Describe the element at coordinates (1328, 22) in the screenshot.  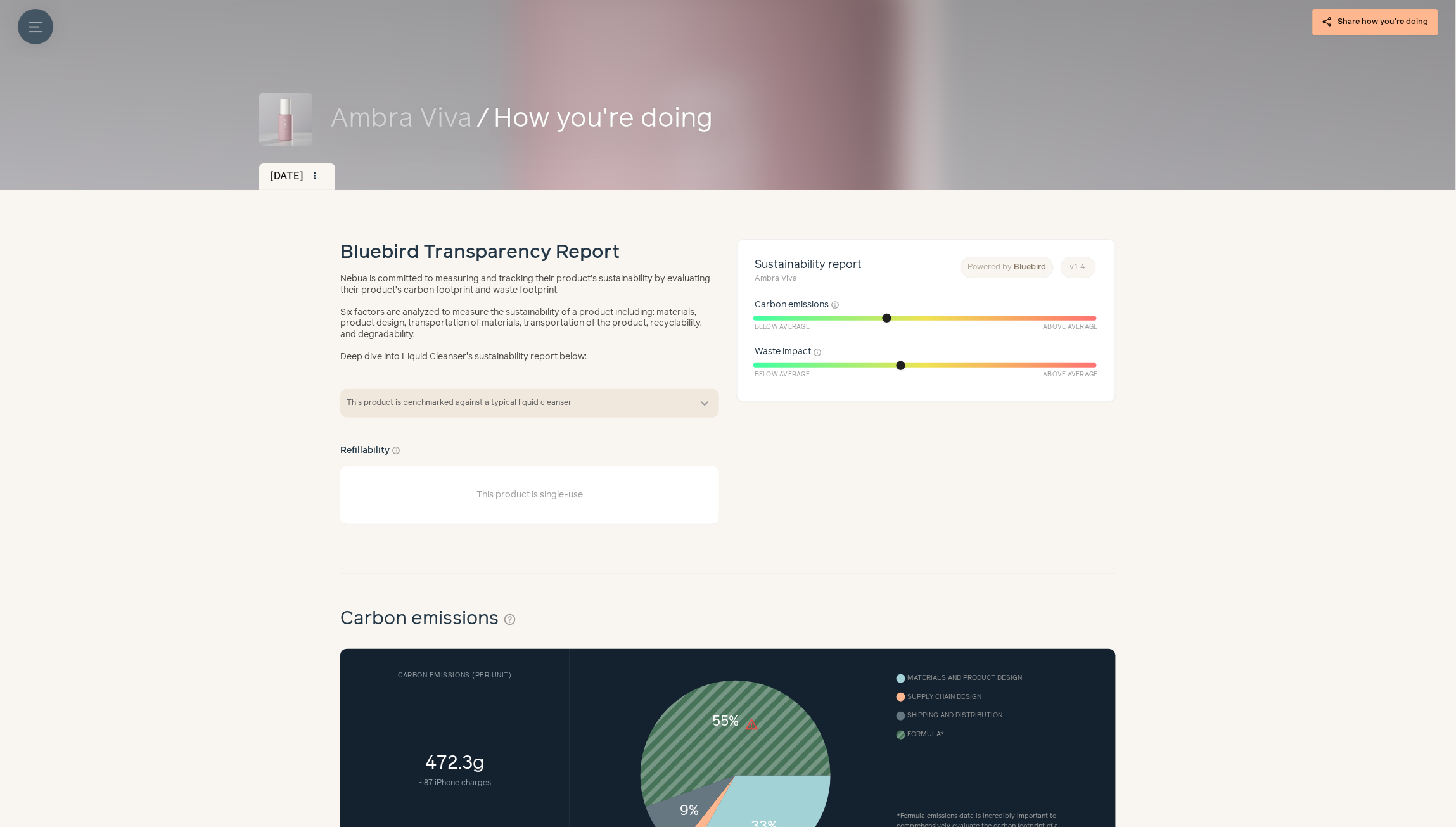
I see `span: share` at that location.